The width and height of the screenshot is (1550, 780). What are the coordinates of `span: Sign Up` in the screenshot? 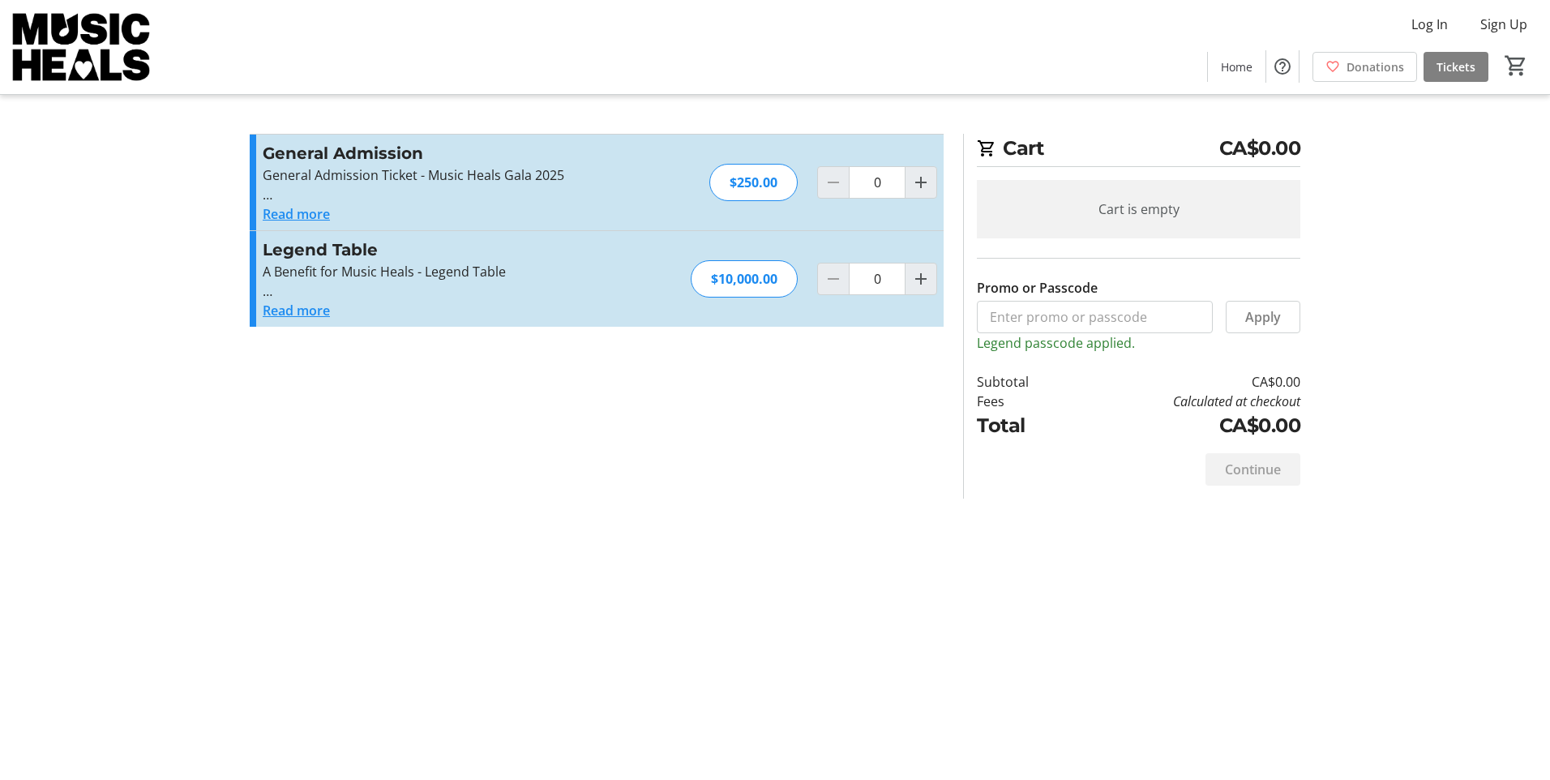 It's located at (1504, 24).